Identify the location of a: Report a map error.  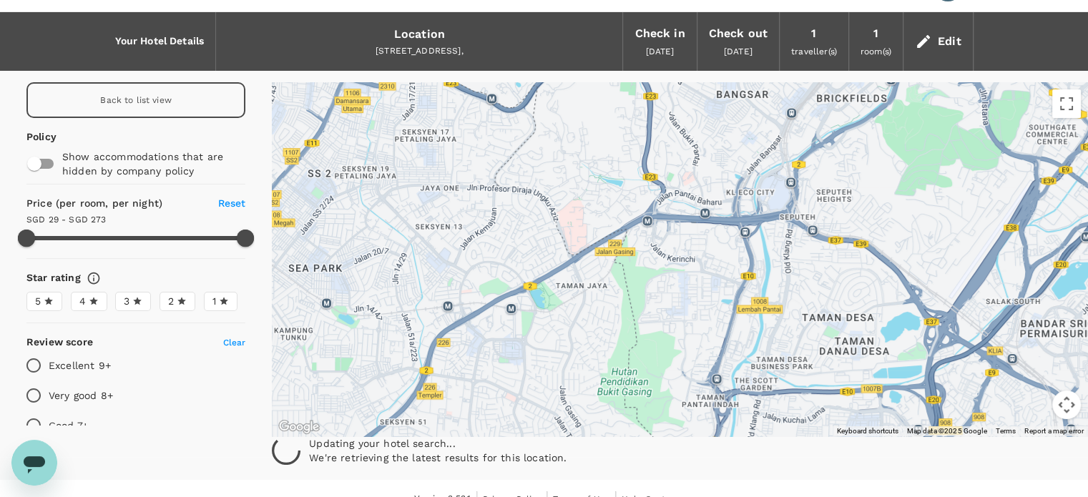
(1053, 430).